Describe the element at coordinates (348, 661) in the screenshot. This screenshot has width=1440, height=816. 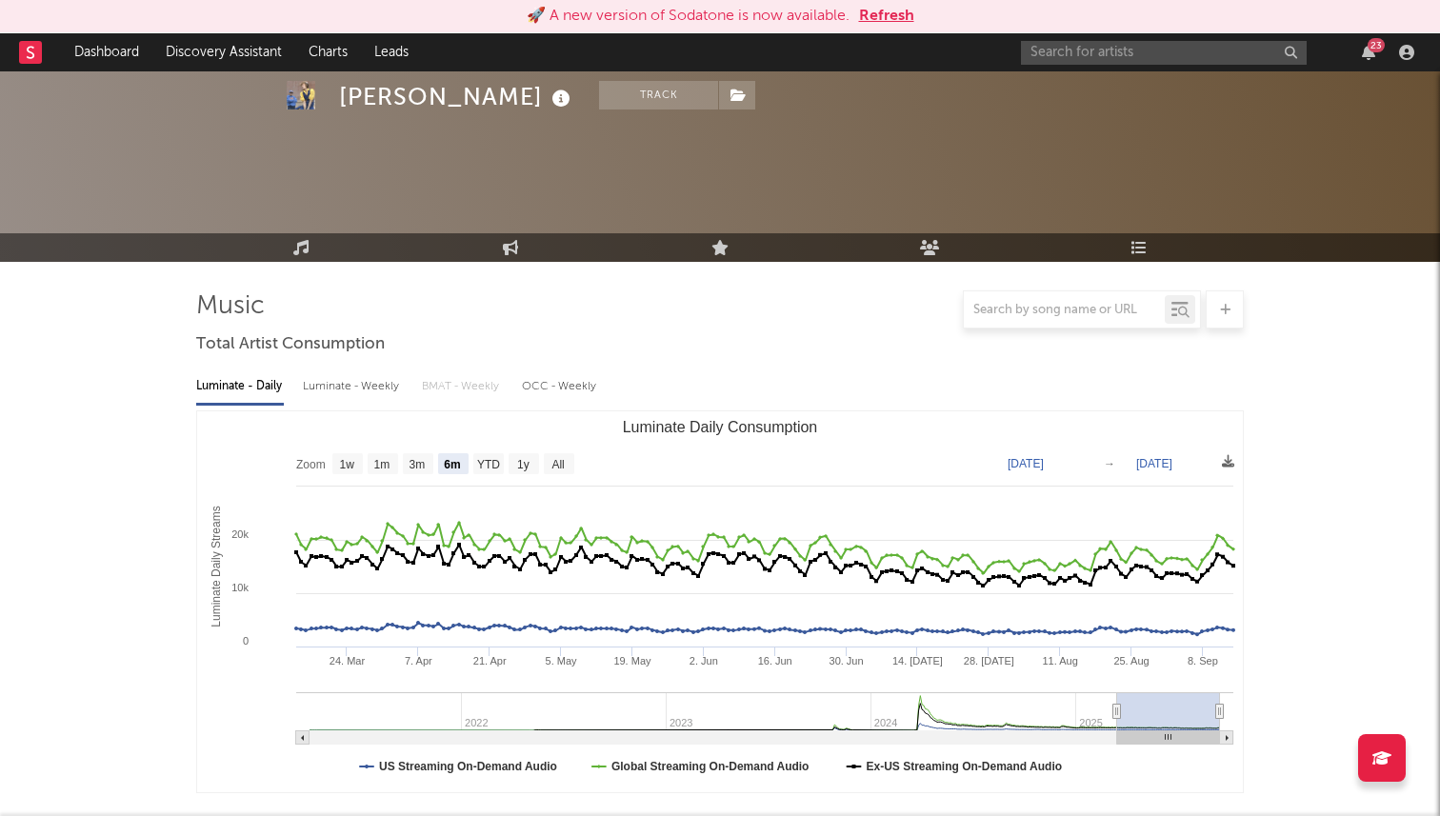
I see `text: 24. Mar` at that location.